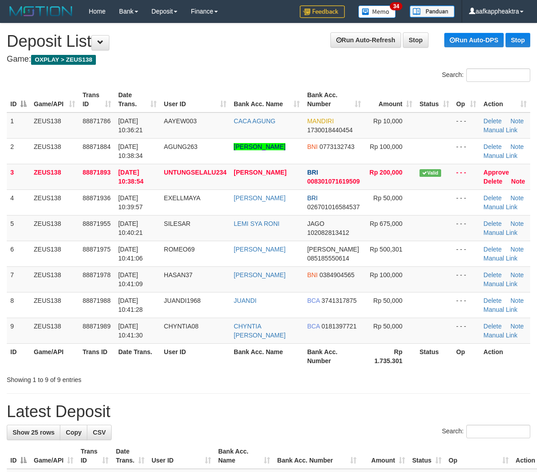  I want to click on span: Copy 026701016584537 to clipboard, so click(333, 207).